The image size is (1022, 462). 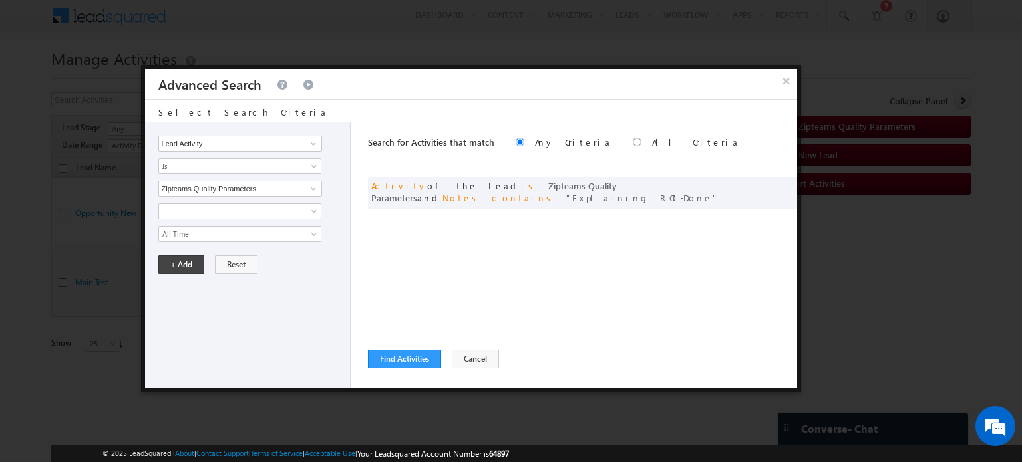 What do you see at coordinates (236, 265) in the screenshot?
I see `button: Reset` at bounding box center [236, 265].